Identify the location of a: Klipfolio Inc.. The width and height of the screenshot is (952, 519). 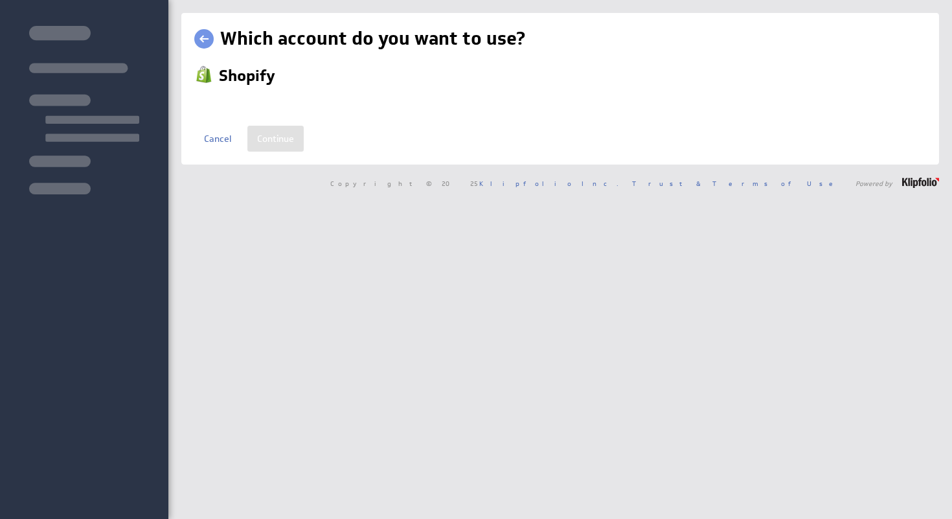
(549, 183).